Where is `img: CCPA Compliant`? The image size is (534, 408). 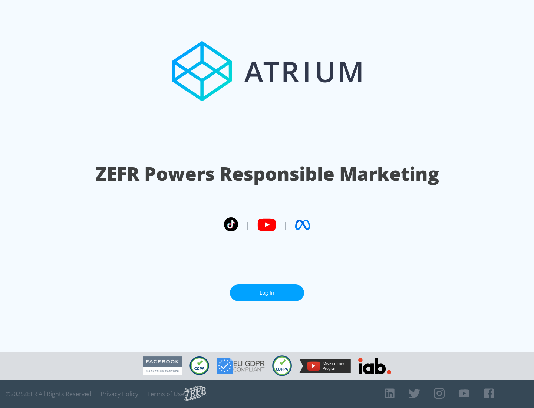
img: CCPA Compliant is located at coordinates (199, 366).